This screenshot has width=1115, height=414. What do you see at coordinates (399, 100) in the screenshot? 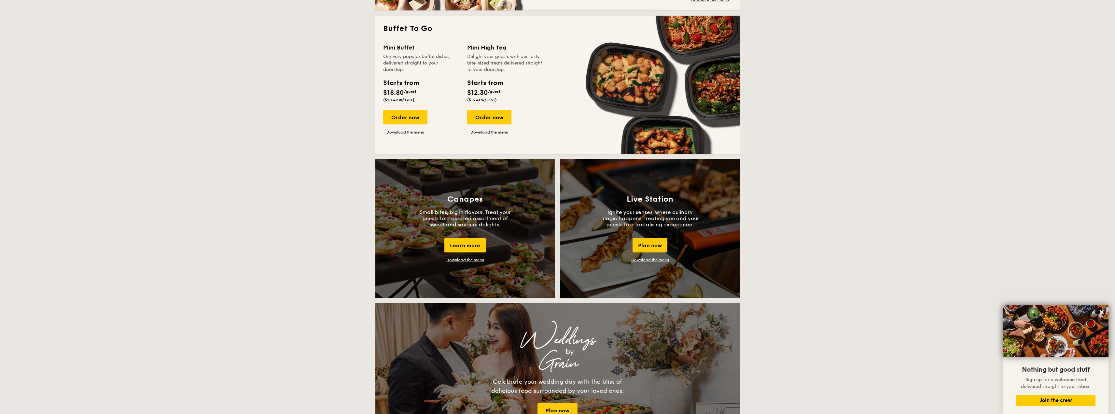
I see `span: ($20.49 w/ GST)` at bounding box center [399, 100].